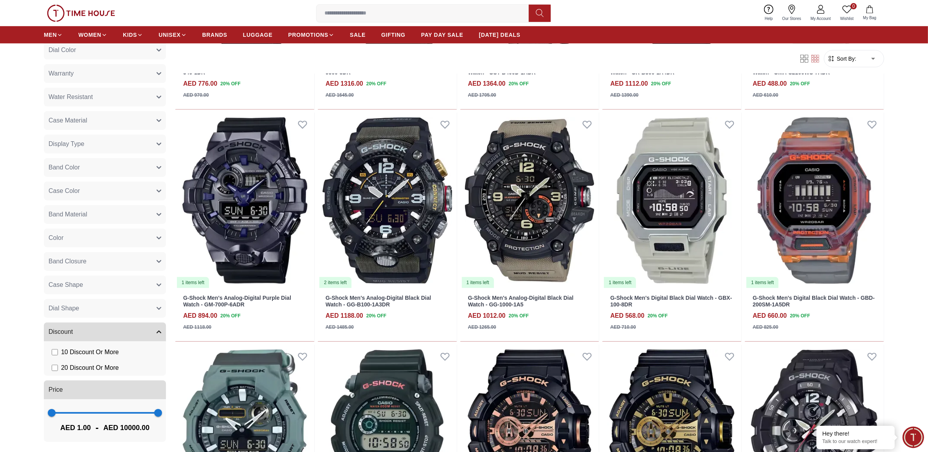 The height and width of the screenshot is (452, 928). I want to click on a: G-Shock Men's Digital Black Dial Watch - GBX-100-8DR1 items left, so click(672, 201).